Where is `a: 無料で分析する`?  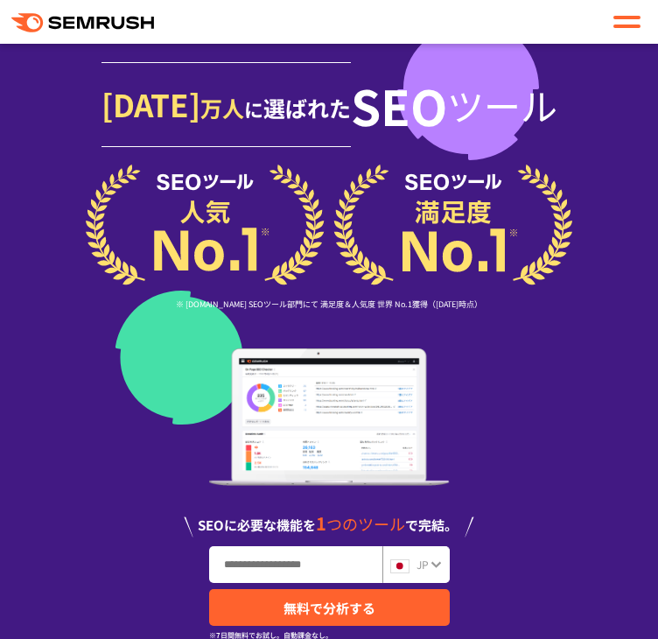
a: 無料で分析する is located at coordinates (329, 608).